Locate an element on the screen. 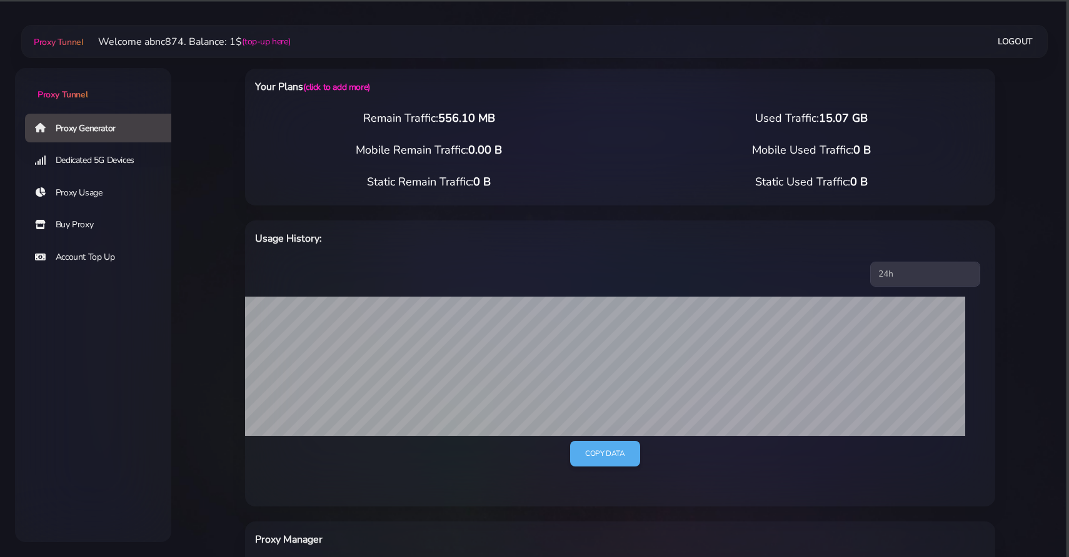 The image size is (1069, 557). a: Proxy Generator is located at coordinates (103, 128).